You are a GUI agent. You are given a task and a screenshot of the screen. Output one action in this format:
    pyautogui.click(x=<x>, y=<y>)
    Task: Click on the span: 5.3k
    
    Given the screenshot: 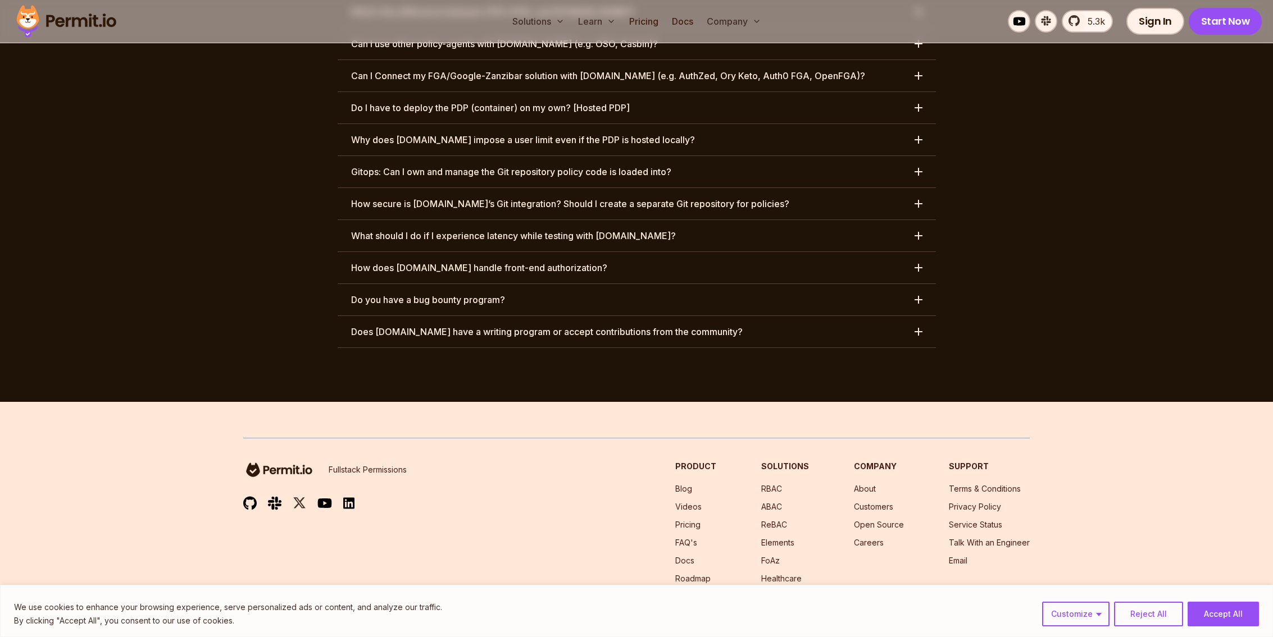 What is the action you would take?
    pyautogui.click(x=1092, y=21)
    